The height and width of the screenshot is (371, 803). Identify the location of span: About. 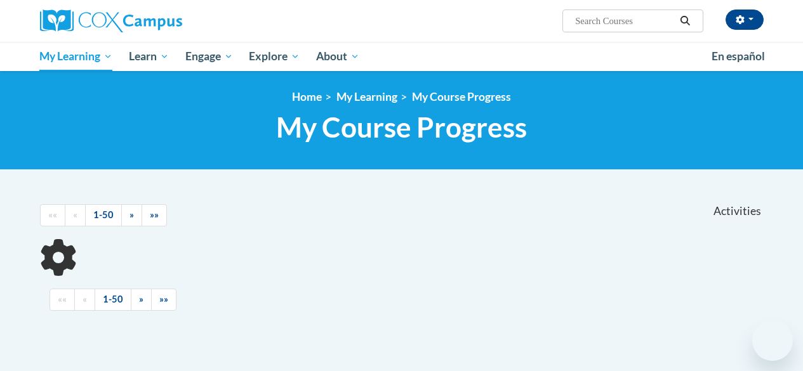
(338, 56).